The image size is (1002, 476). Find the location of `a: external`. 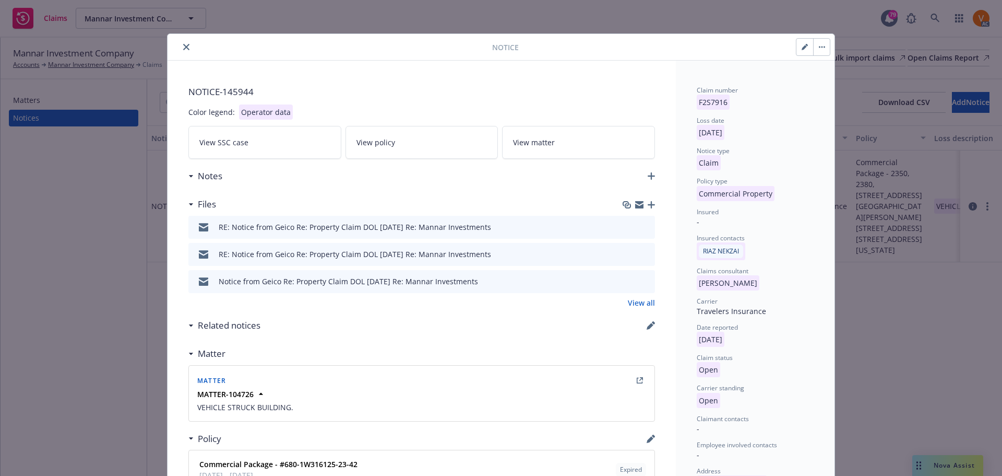

a: external is located at coordinates (640, 380).